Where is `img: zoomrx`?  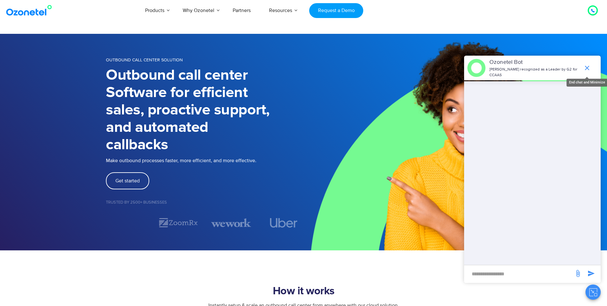 img: zoomrx is located at coordinates (178, 222).